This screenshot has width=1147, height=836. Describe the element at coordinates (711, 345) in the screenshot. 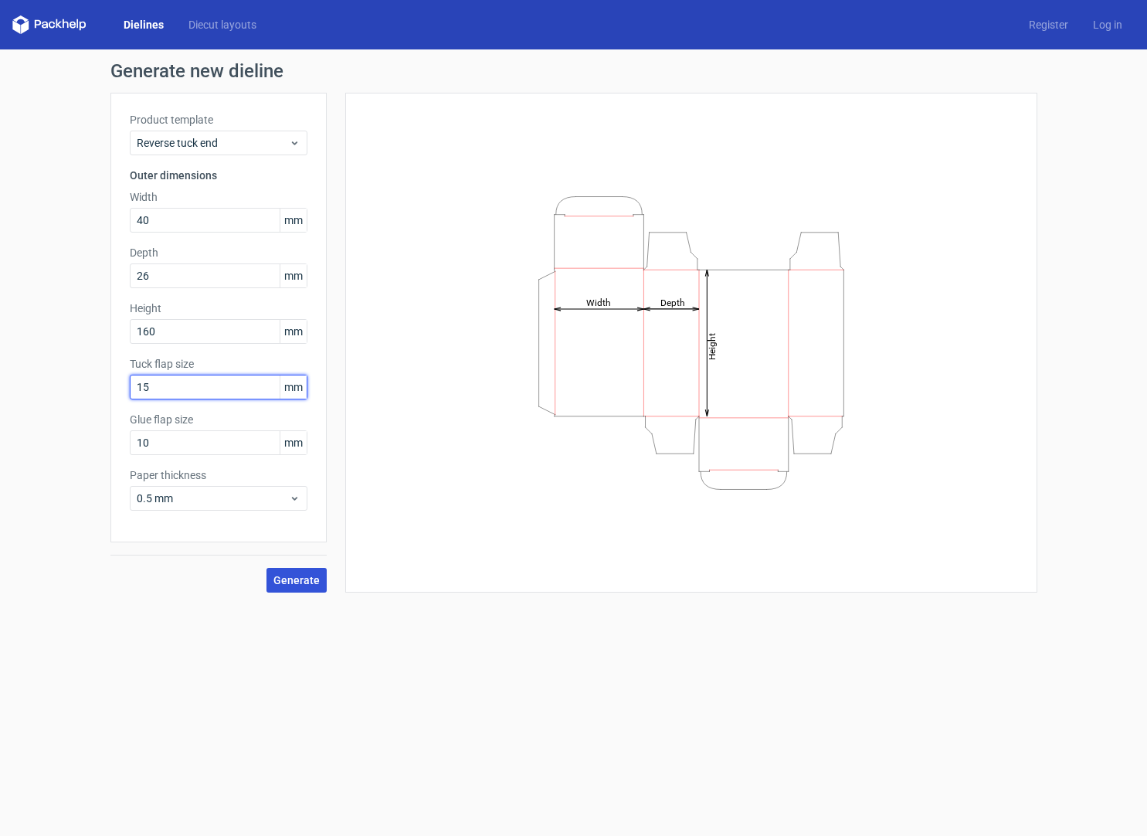

I see `tspan: Height` at that location.